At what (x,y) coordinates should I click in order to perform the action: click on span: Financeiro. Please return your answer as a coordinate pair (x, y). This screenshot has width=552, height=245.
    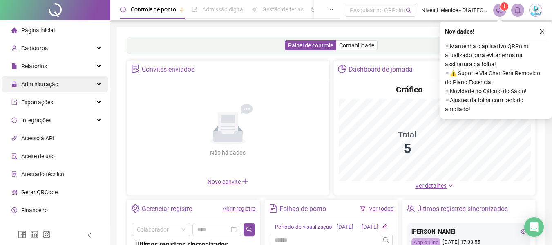
    Looking at the image, I should click on (34, 210).